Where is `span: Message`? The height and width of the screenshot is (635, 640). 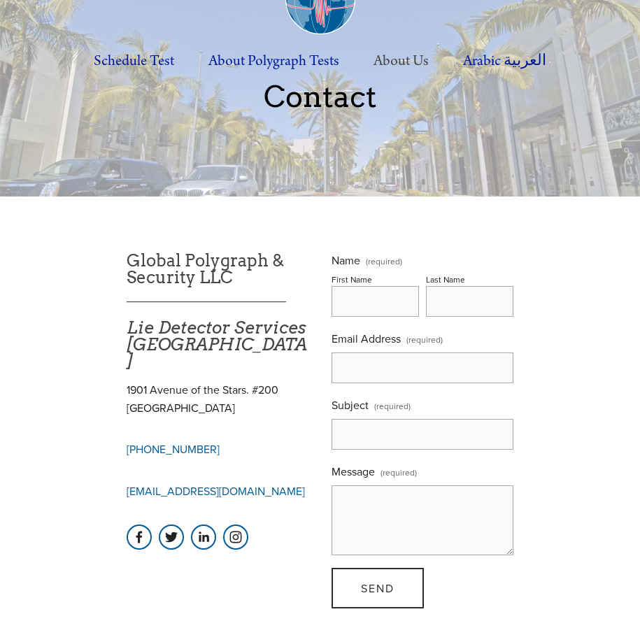
span: Message is located at coordinates (353, 472).